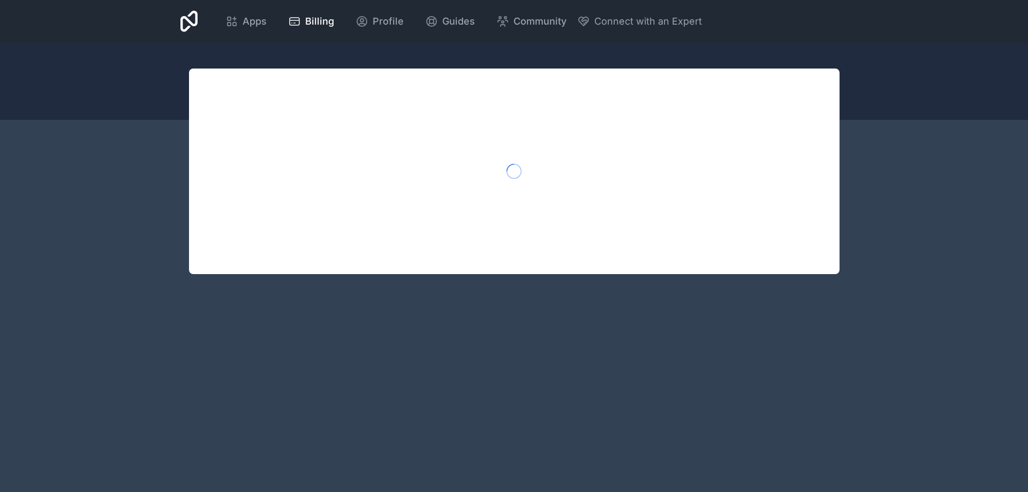  I want to click on span: Apps, so click(254, 21).